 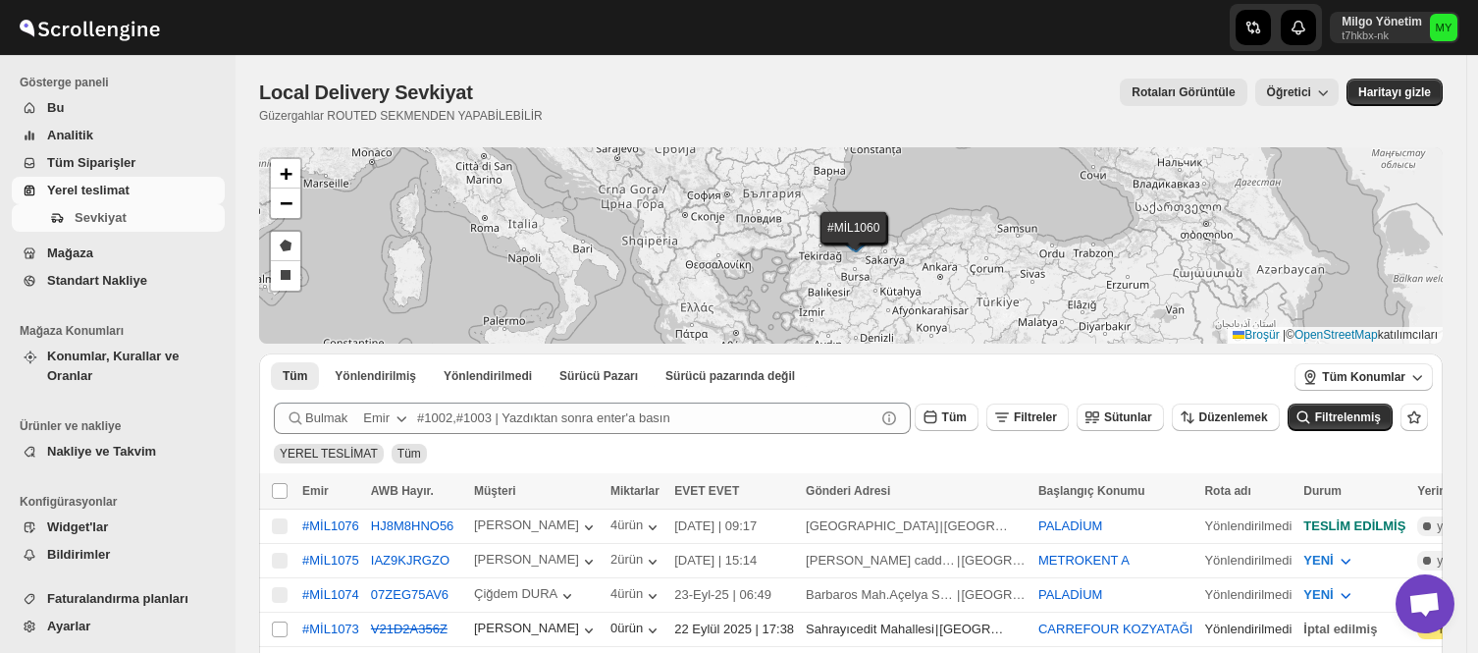 What do you see at coordinates (375, 376) in the screenshot?
I see `button: Yönlendirilmiş` at bounding box center [375, 376].